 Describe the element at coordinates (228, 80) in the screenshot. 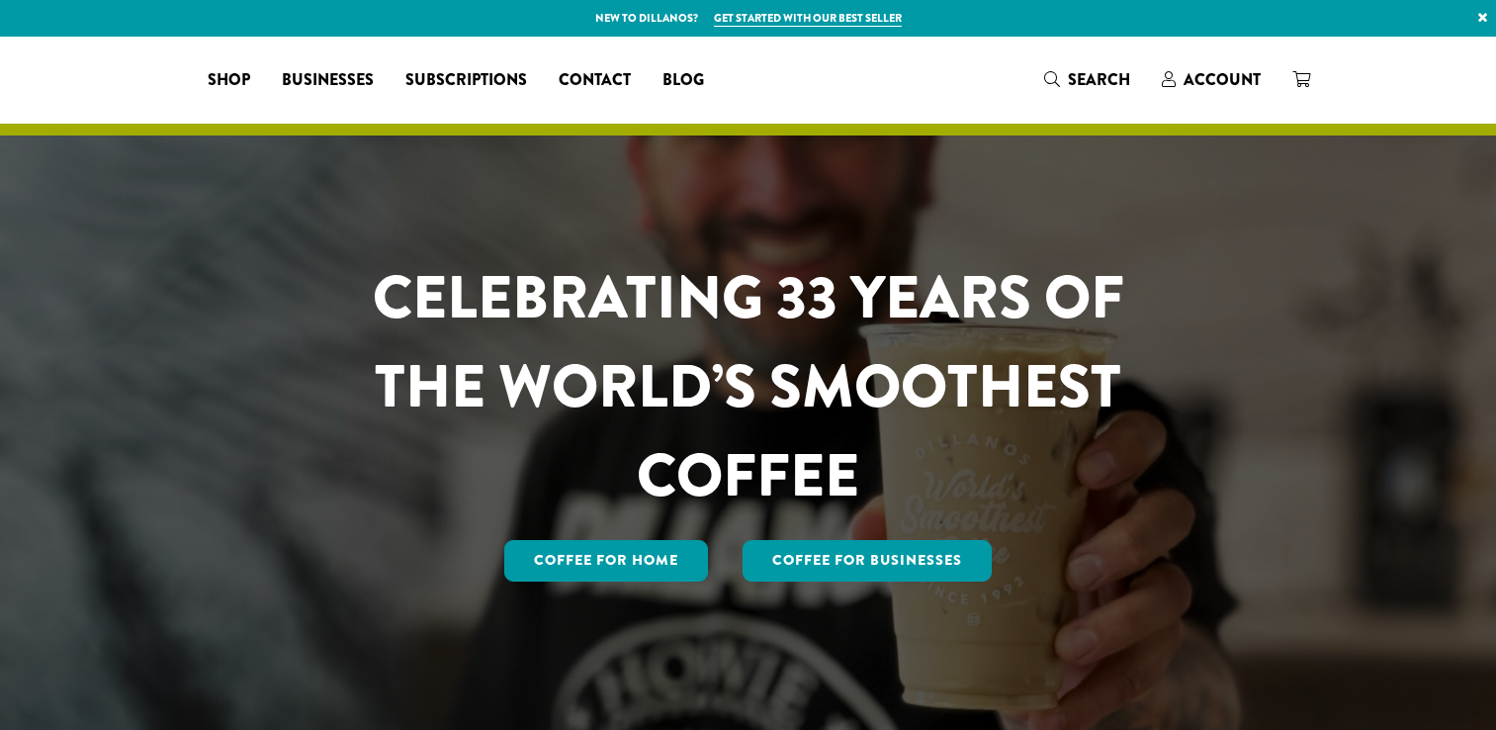

I see `a: Shop` at that location.